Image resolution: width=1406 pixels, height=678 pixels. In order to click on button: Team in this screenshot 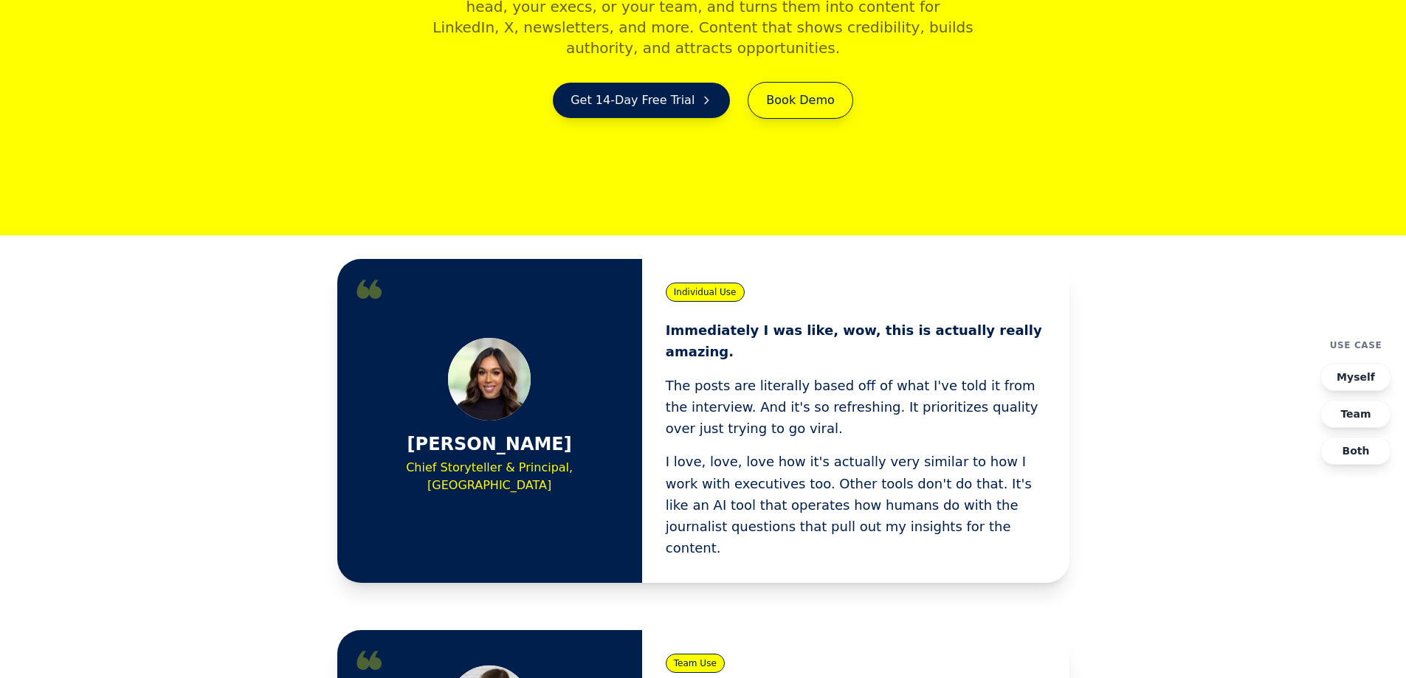, I will do `click(1355, 414)`.